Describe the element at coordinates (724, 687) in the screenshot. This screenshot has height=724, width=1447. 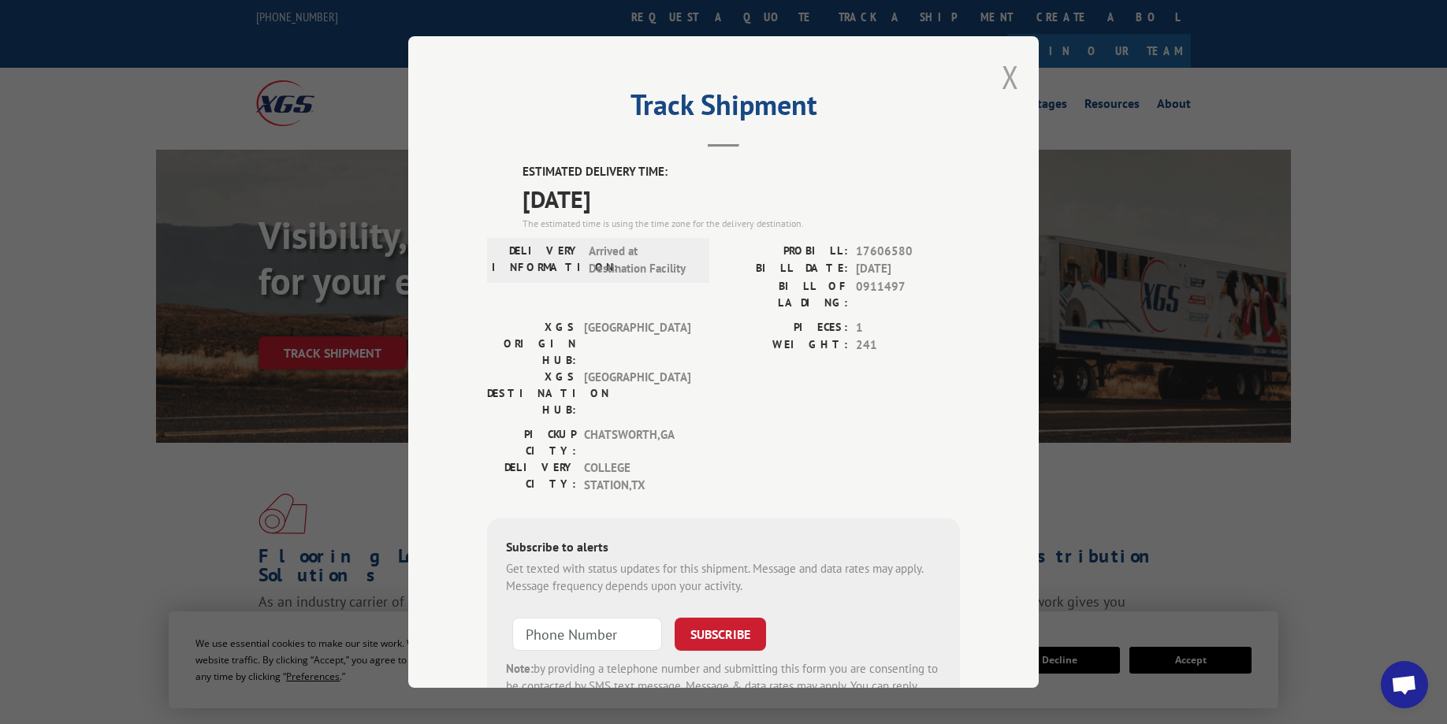
I see `div: by providing a telephone number and submitting this form you are consenting to be contacted by SM...` at that location.